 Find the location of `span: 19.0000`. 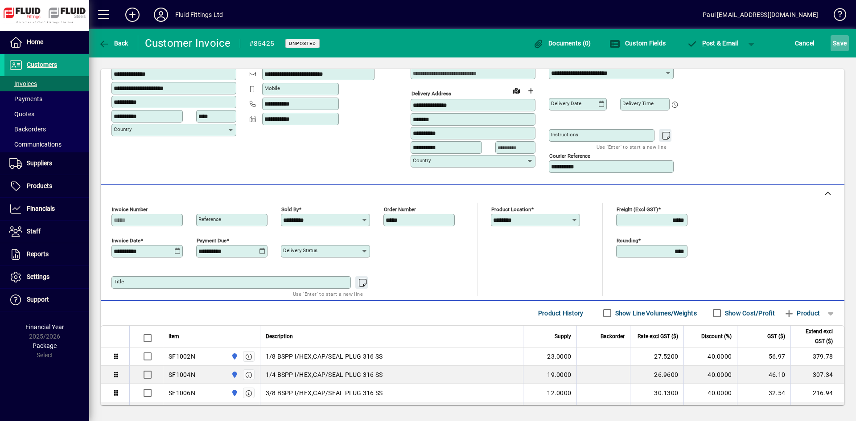

span: 19.0000 is located at coordinates (559, 375).